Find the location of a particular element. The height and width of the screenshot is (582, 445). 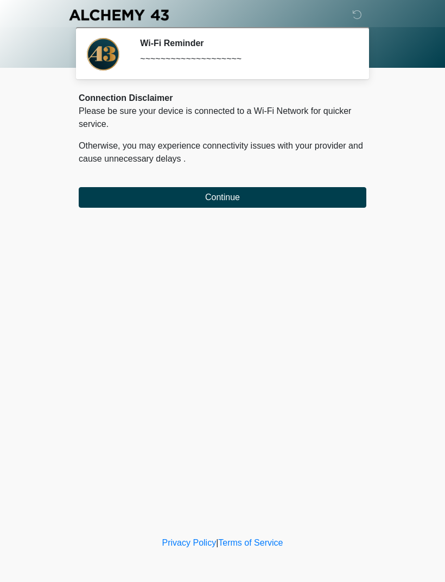

div: Connection Disclaimer is located at coordinates (223, 98).